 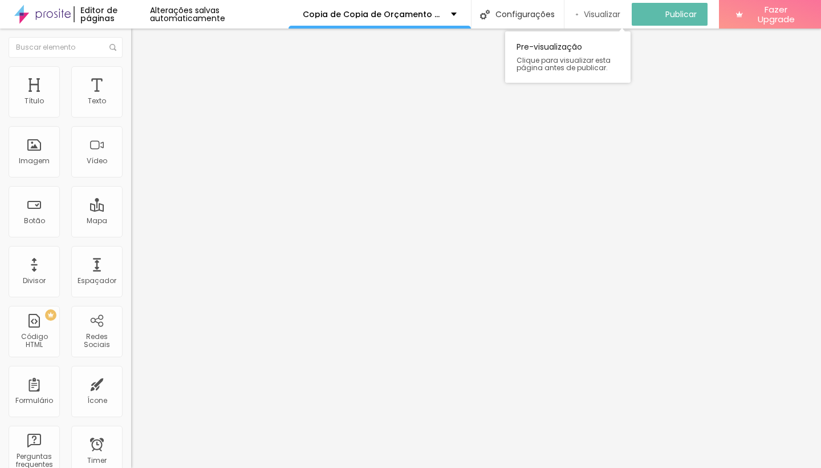 What do you see at coordinates (96, 340) in the screenshot?
I see `div: Redes Sociais` at bounding box center [96, 340].